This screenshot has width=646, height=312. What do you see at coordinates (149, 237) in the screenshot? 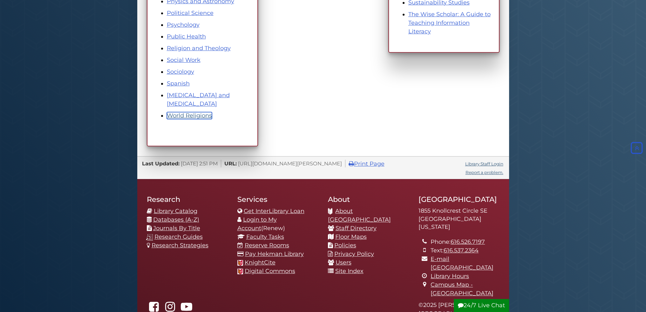
I see `img: research-guides-icon-white_37x37.png` at bounding box center [149, 237].